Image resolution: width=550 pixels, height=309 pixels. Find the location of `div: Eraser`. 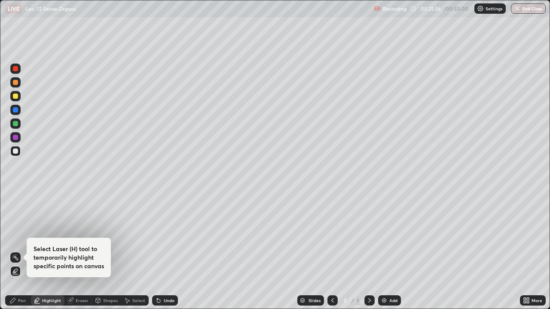

div: Eraser is located at coordinates (82, 301).